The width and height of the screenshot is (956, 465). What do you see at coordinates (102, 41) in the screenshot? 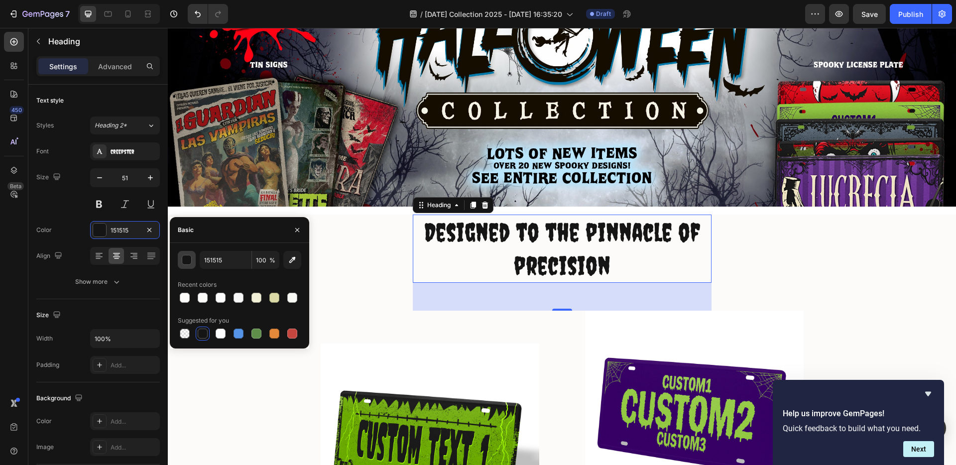
I see `p: Heading` at bounding box center [102, 41].